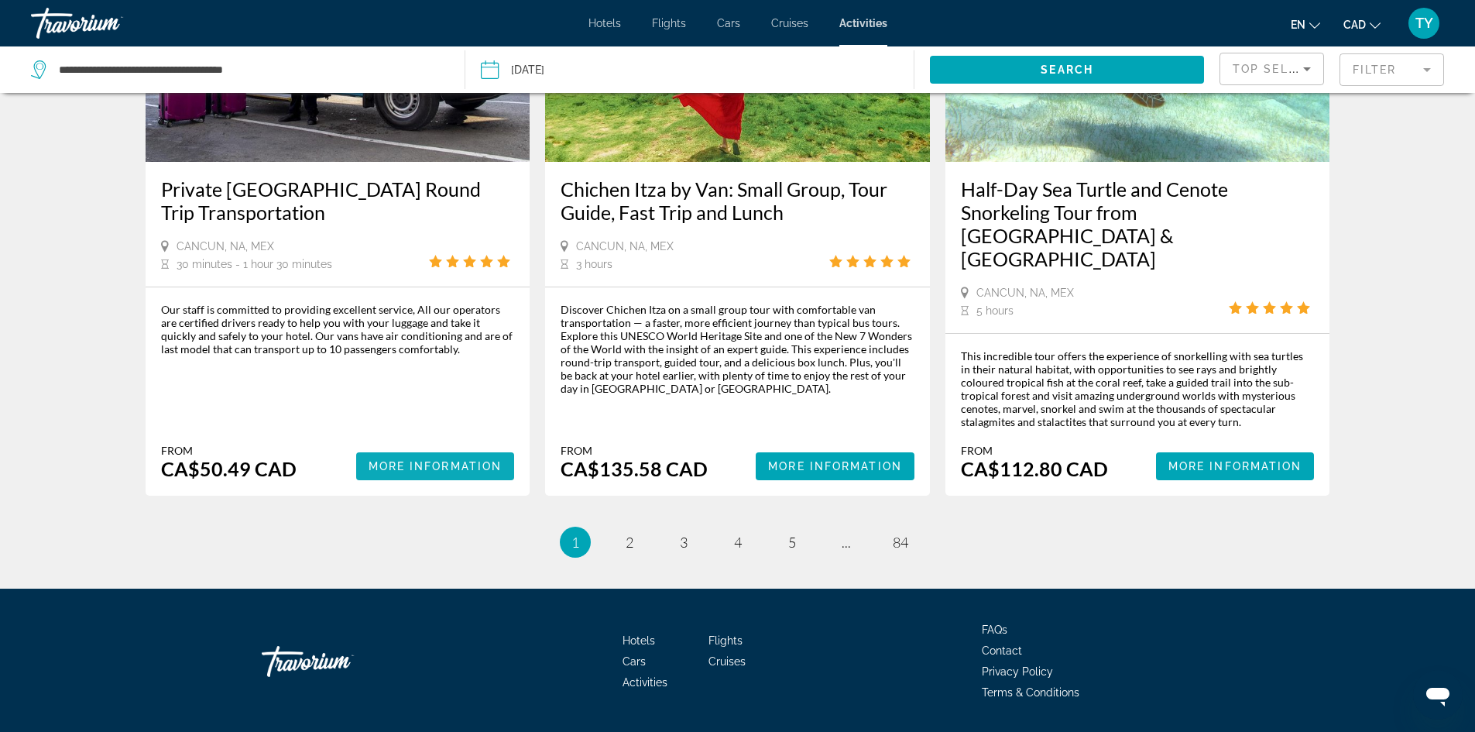  Describe the element at coordinates (1002, 651) in the screenshot. I see `span: Contact` at that location.